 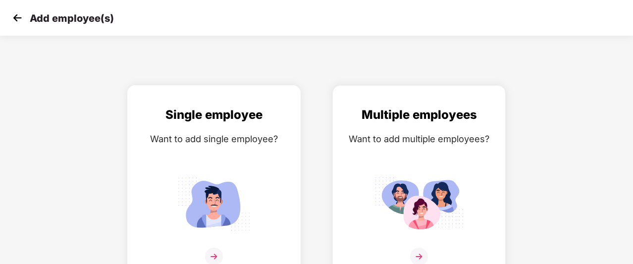 What do you see at coordinates (72, 18) in the screenshot?
I see `p: Add employee(s)` at bounding box center [72, 18].